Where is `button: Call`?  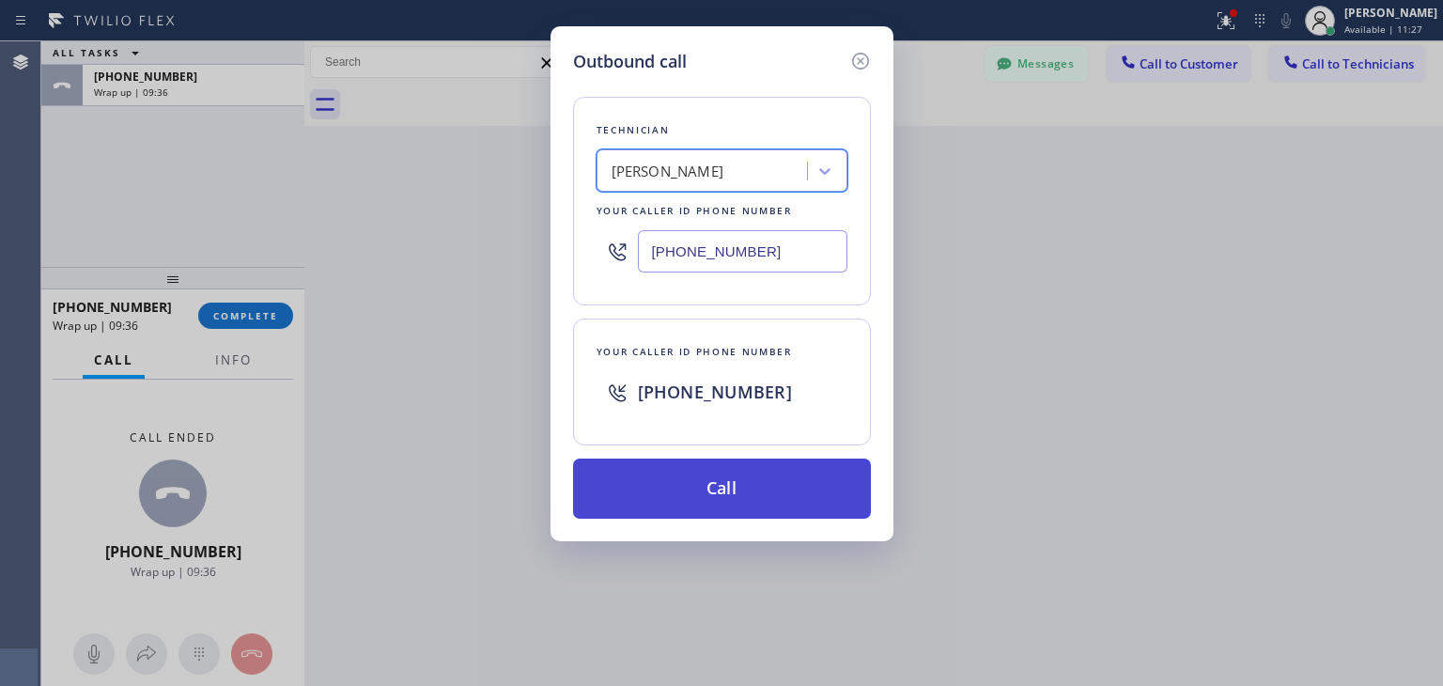
button: Call is located at coordinates (721, 488).